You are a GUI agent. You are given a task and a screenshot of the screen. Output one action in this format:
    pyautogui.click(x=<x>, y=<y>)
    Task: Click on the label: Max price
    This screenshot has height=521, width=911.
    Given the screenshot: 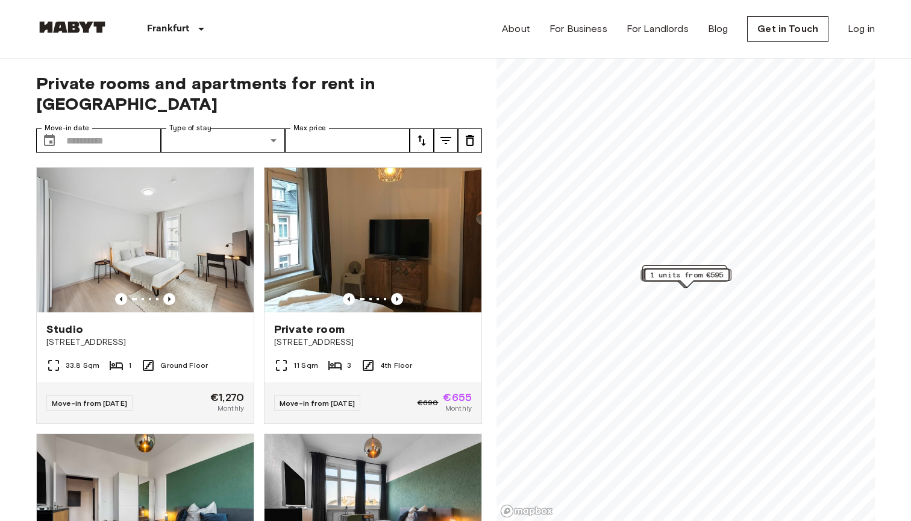 What is the action you would take?
    pyautogui.click(x=310, y=128)
    